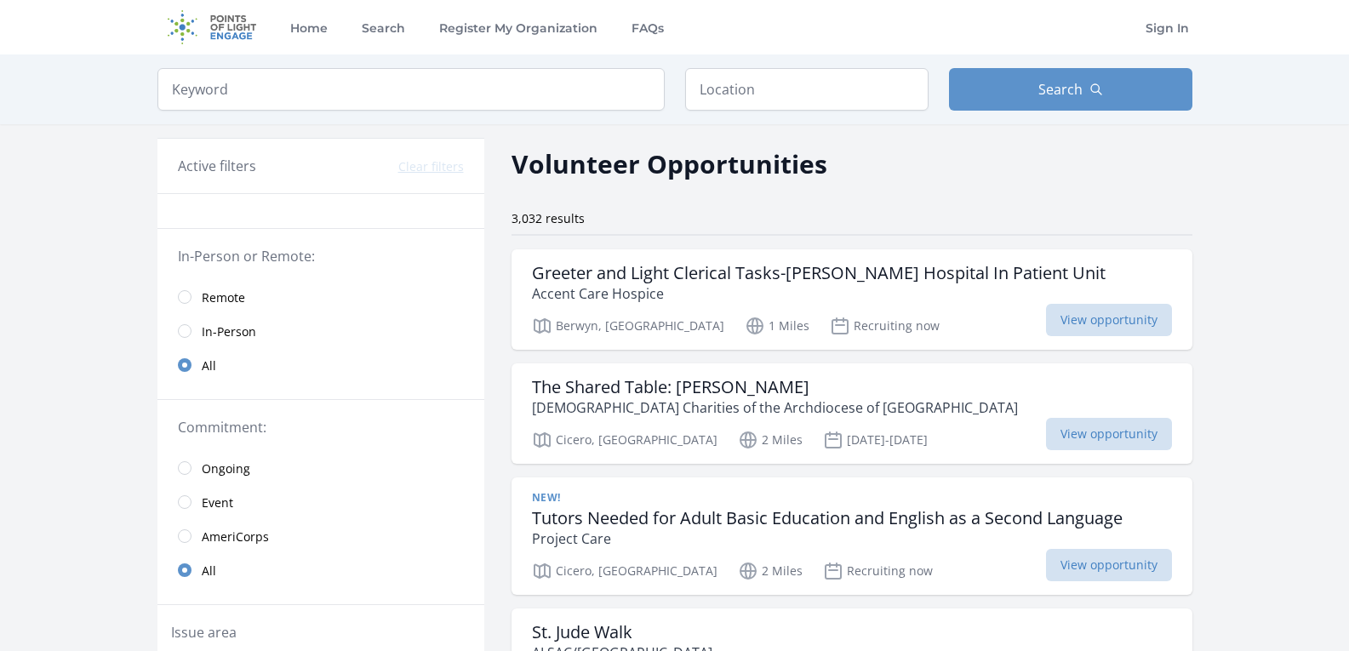  Describe the element at coordinates (411, 89) in the screenshot. I see `input: Keyword` at that location.